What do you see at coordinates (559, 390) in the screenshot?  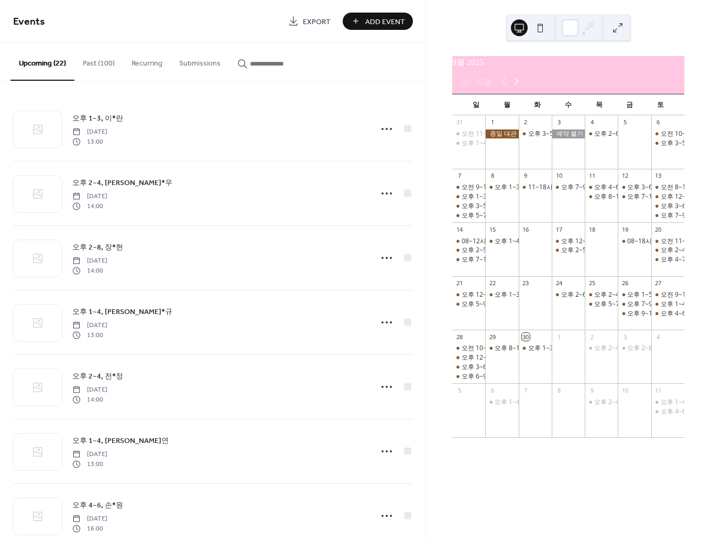 I see `div: 8` at bounding box center [559, 390].